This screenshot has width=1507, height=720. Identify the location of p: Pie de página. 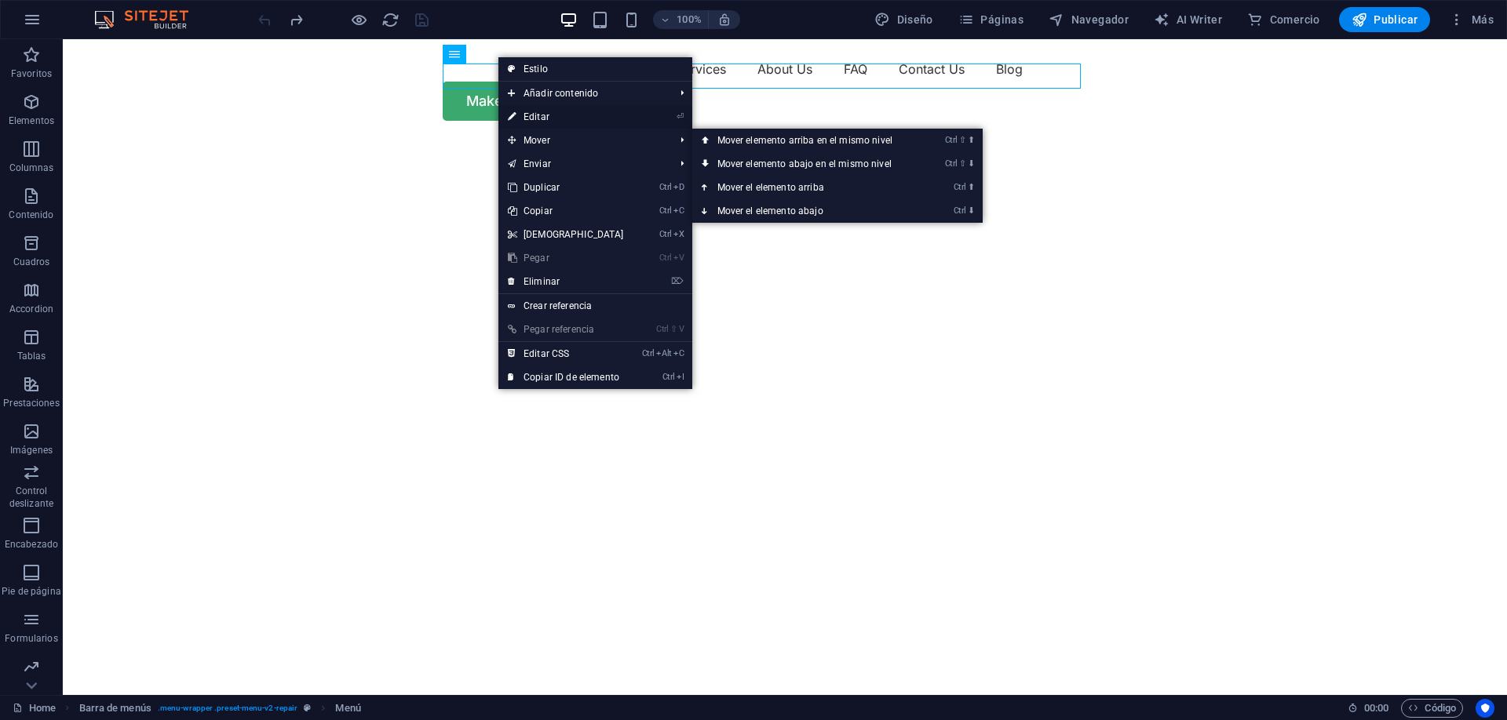
(31, 592).